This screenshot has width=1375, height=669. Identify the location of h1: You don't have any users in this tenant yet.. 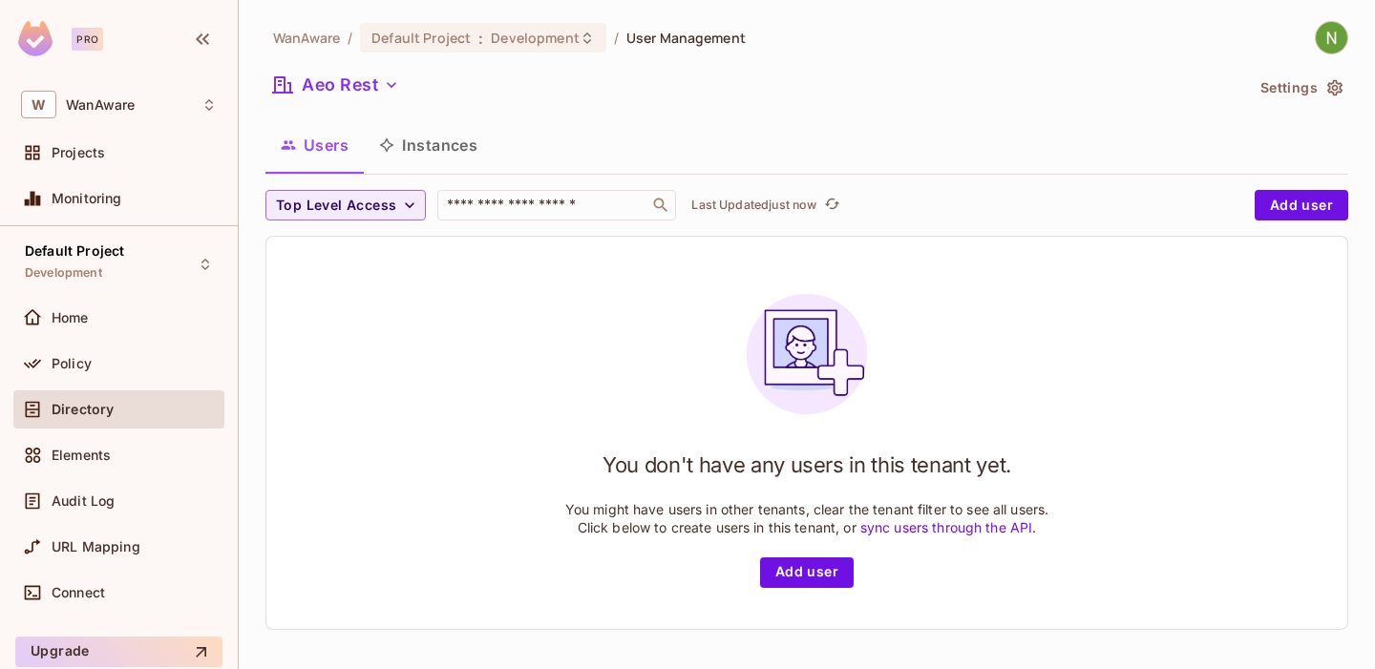
(807, 465).